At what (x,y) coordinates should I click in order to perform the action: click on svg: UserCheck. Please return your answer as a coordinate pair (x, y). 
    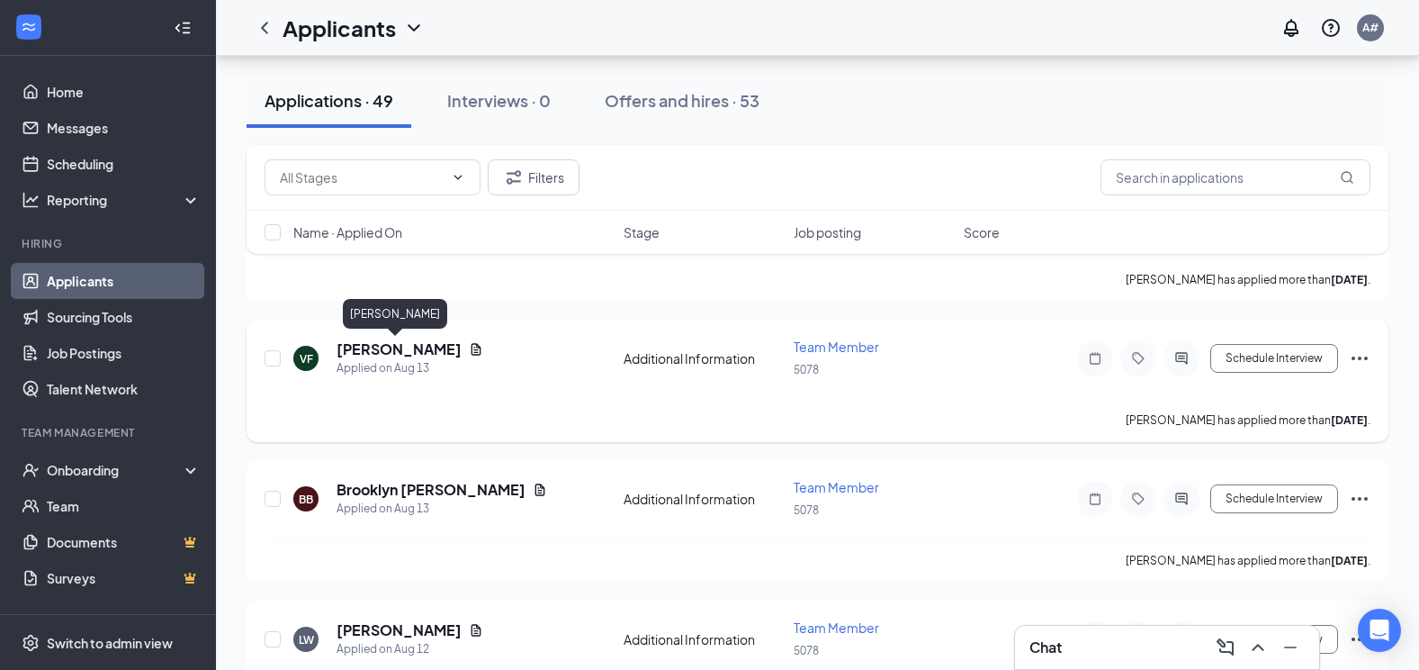
    Looking at the image, I should click on (31, 470).